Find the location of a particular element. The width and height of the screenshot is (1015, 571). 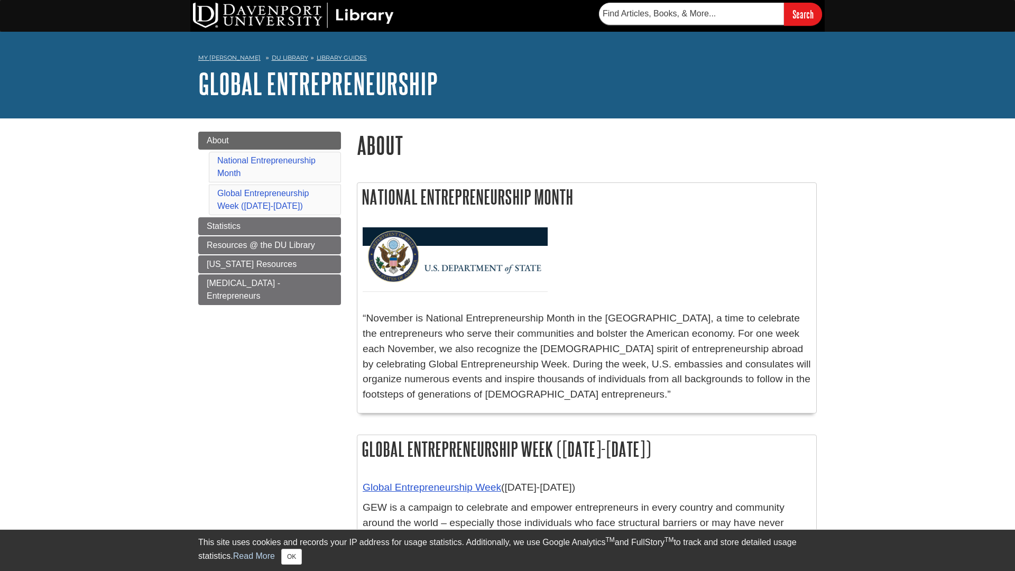

a: DU Library is located at coordinates (290, 58).